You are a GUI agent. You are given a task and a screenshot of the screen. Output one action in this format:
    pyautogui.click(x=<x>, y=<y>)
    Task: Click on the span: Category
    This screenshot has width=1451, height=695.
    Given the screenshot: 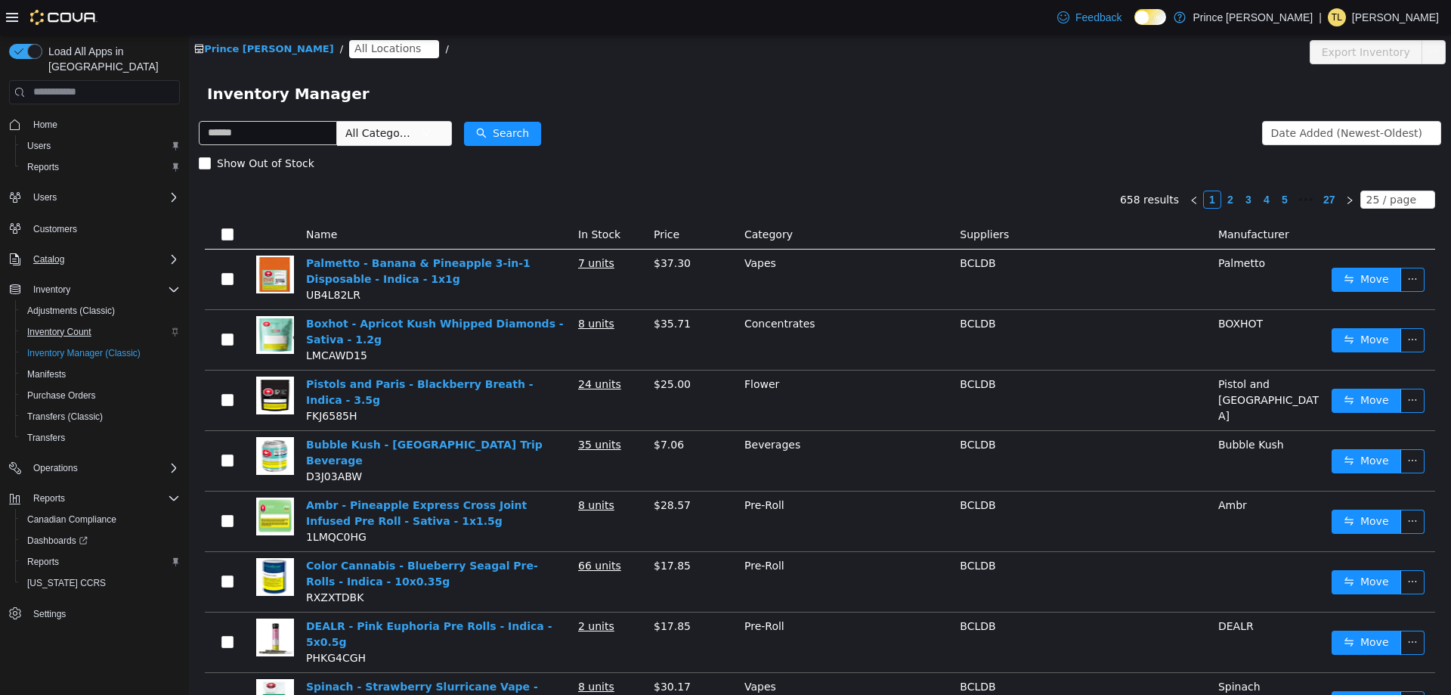 What is the action you would take?
    pyautogui.click(x=580, y=200)
    